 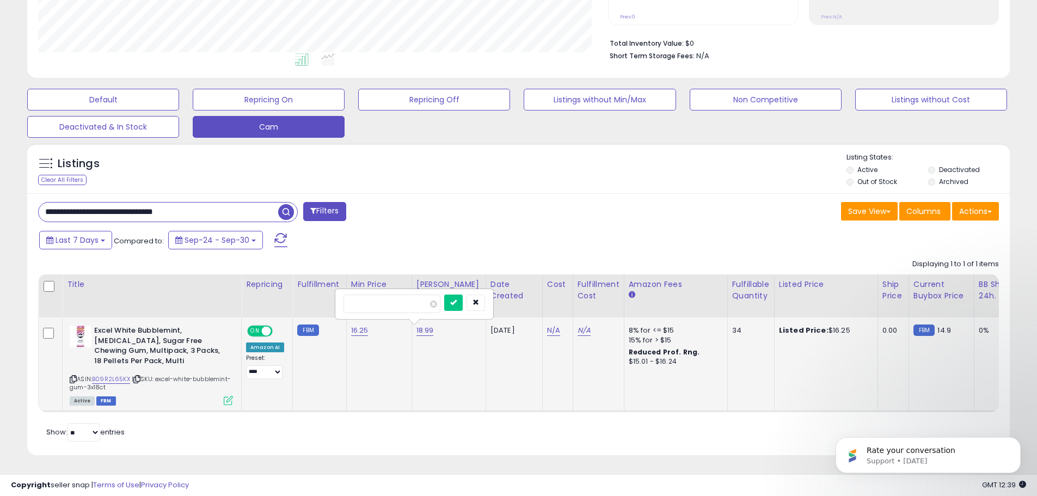 I want to click on img: 41LZlxbeuDL._SL40_.jpg, so click(x=81, y=336).